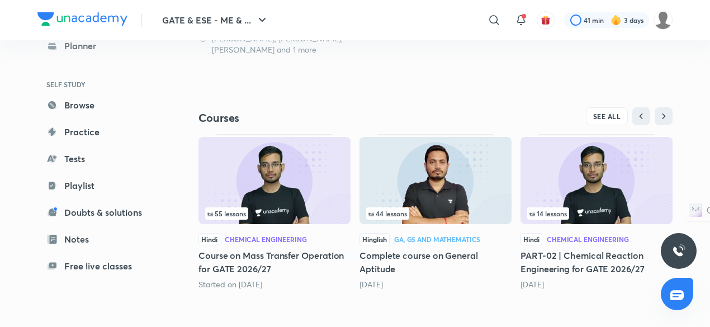 The image size is (710, 327). What do you see at coordinates (436, 285) in the screenshot?
I see `div: 8 days ago` at bounding box center [436, 285].